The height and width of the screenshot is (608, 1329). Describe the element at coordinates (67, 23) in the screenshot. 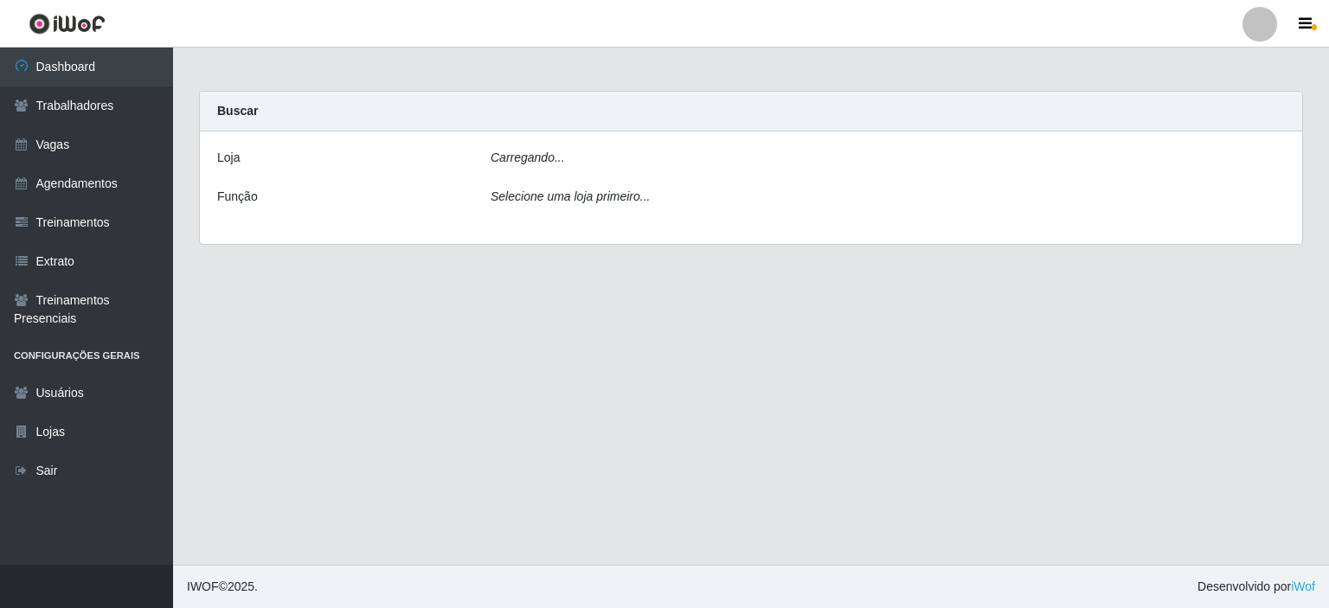

I see `img: CoreUI Logo` at that location.